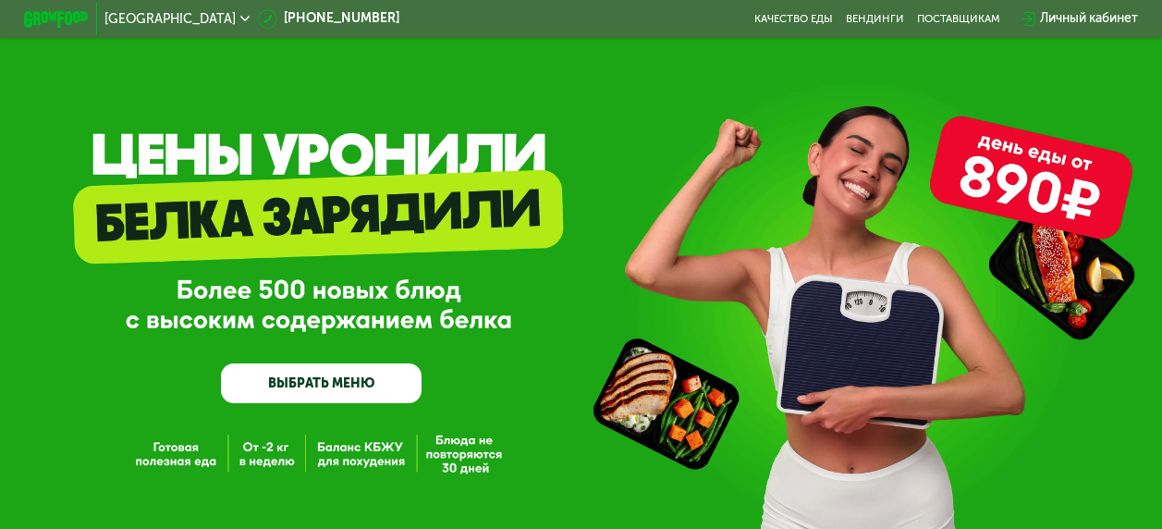 The image size is (1162, 529). I want to click on div: Личный кабинет, so click(1089, 18).